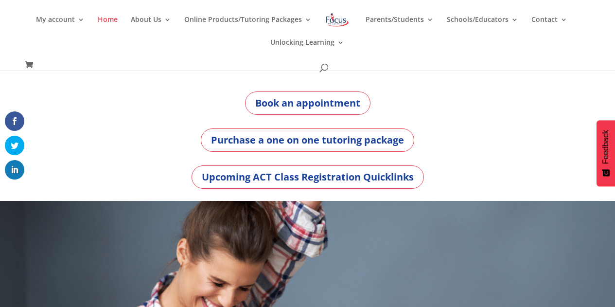 The height and width of the screenshot is (307, 615). Describe the element at coordinates (606, 153) in the screenshot. I see `button: Feedback - Show survey` at that location.